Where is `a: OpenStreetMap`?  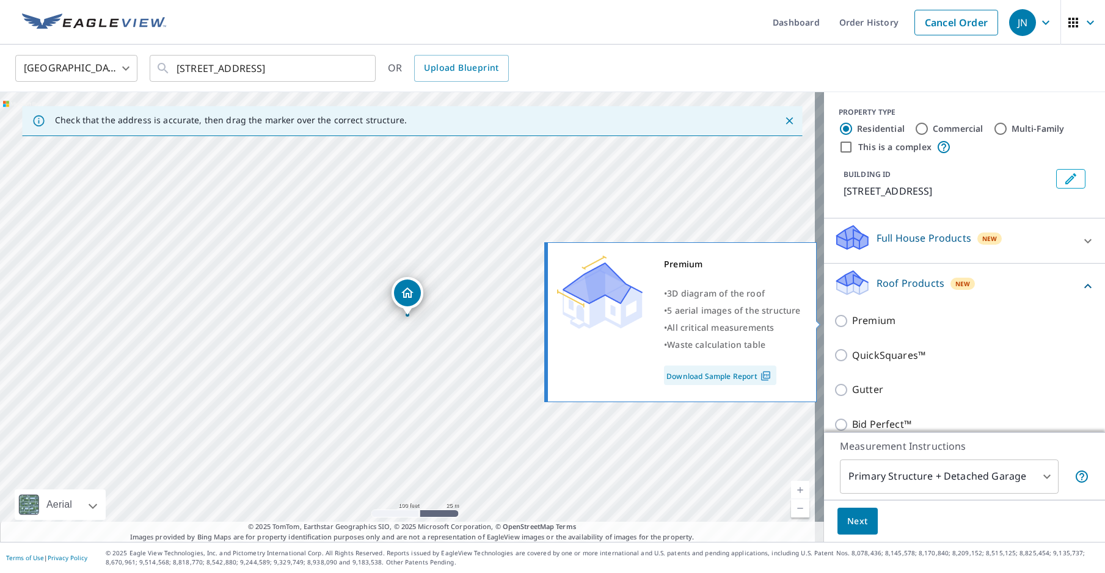
a: OpenStreetMap is located at coordinates (528, 526).